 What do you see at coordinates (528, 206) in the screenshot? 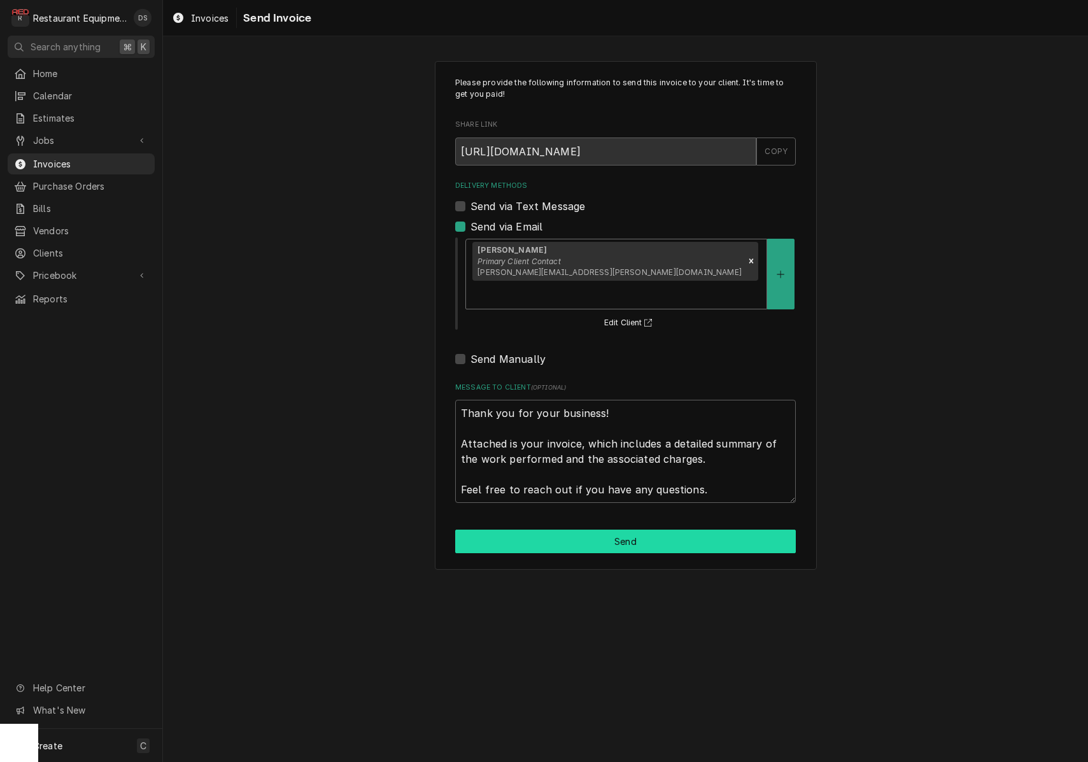
I see `label: Send via Text Message` at bounding box center [528, 206].